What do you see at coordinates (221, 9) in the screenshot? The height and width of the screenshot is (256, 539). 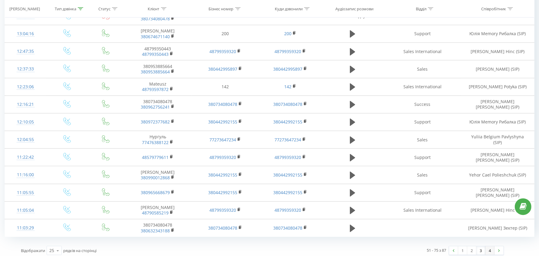 I see `div: Бізнес номер` at bounding box center [221, 9].